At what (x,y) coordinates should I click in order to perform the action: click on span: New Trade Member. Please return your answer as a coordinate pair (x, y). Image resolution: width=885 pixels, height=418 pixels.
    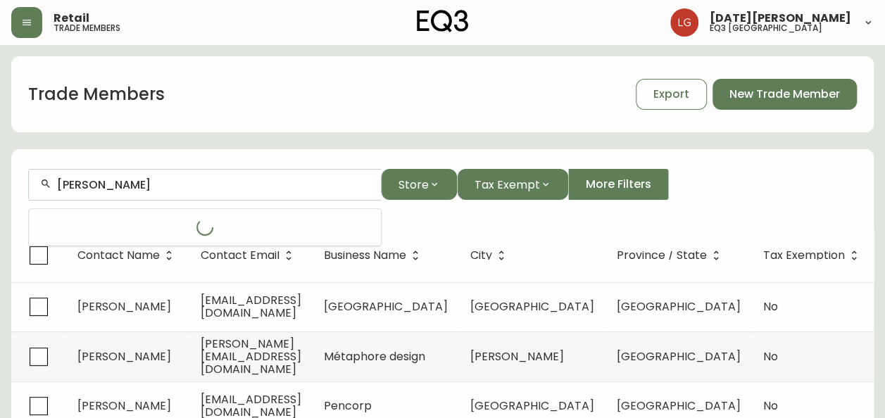
    Looking at the image, I should click on (784, 94).